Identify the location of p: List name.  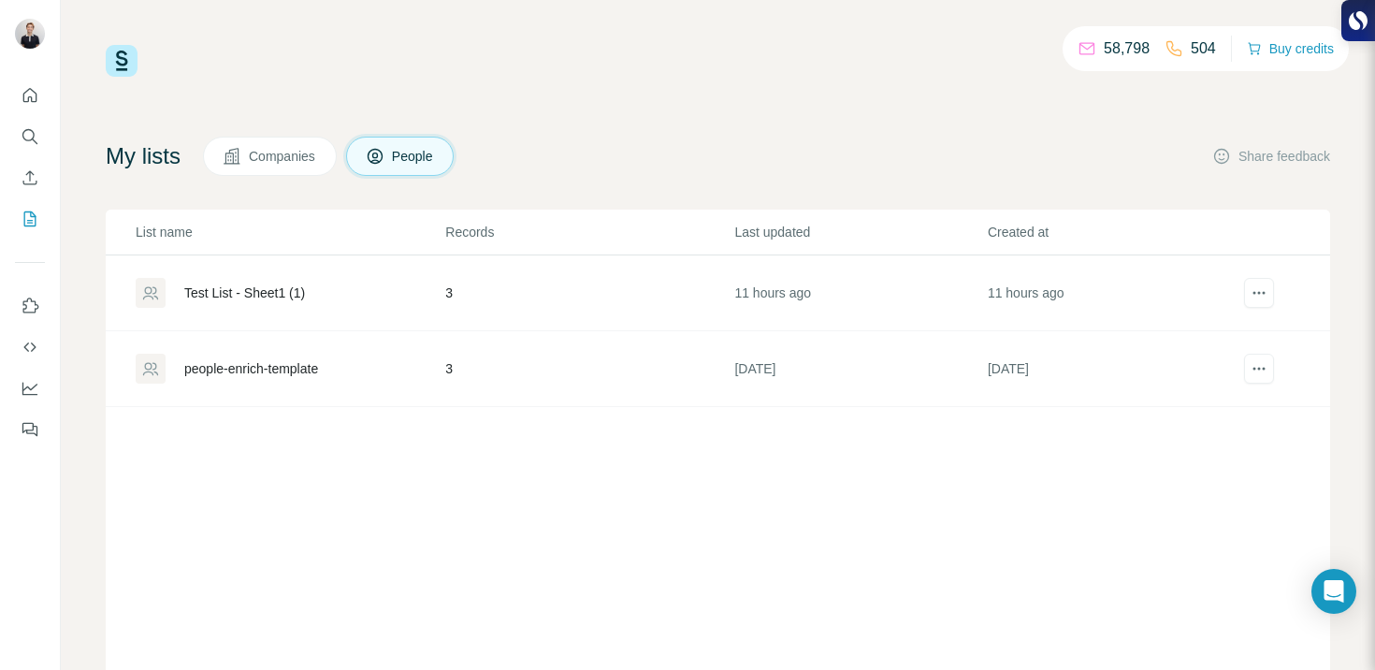
(289, 232).